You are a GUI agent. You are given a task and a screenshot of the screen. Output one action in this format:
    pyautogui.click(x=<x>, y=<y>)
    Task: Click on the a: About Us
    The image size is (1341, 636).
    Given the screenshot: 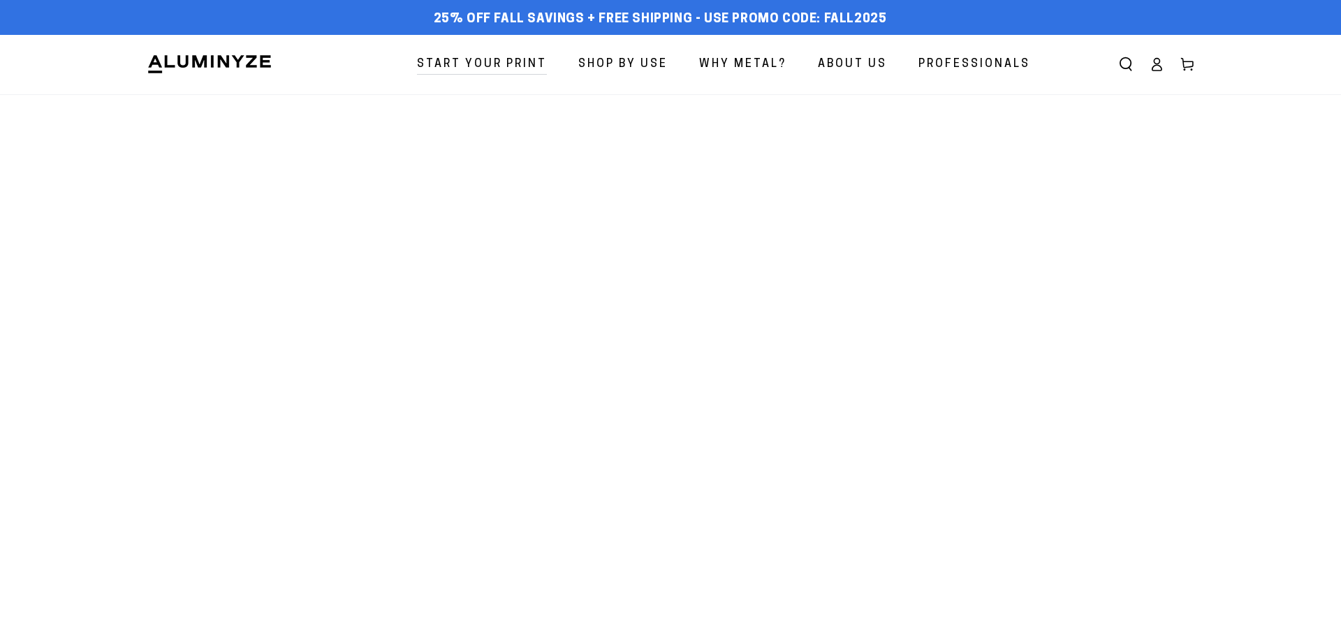 What is the action you would take?
    pyautogui.click(x=852, y=64)
    